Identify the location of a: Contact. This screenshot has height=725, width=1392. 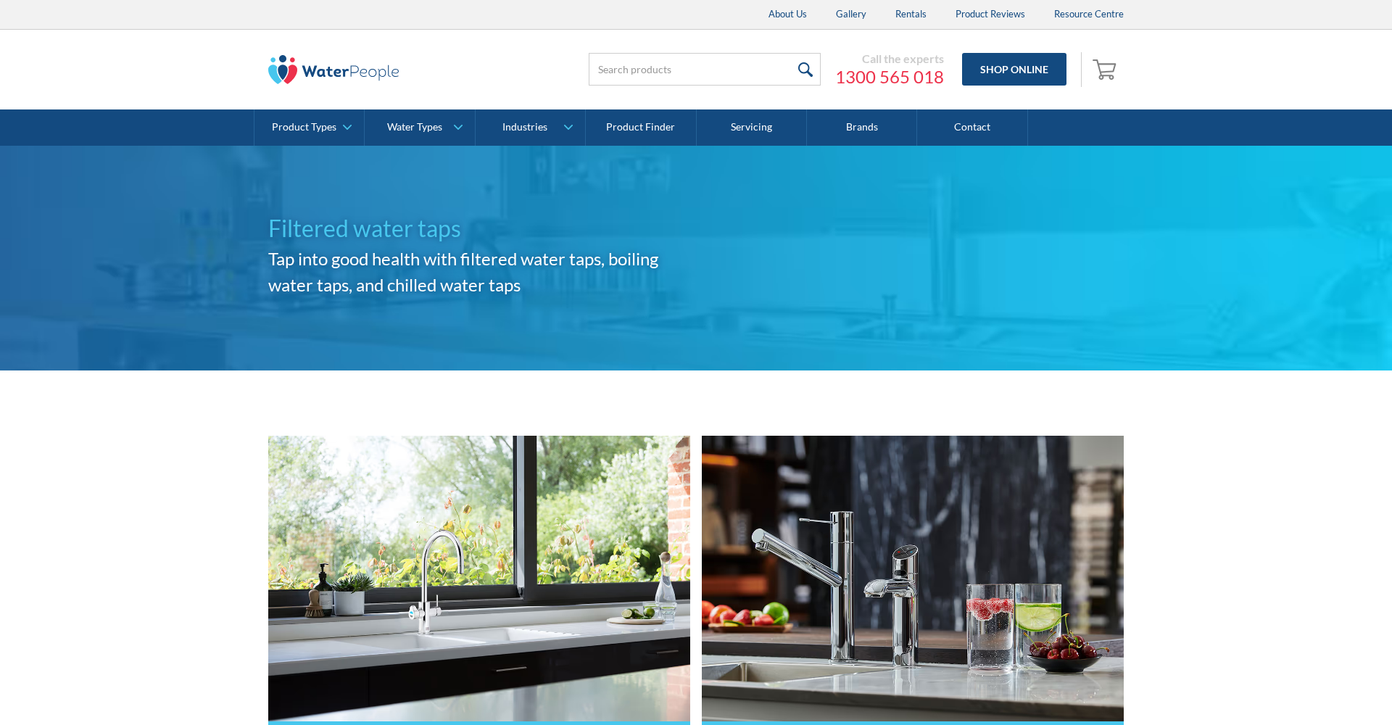
(972, 128).